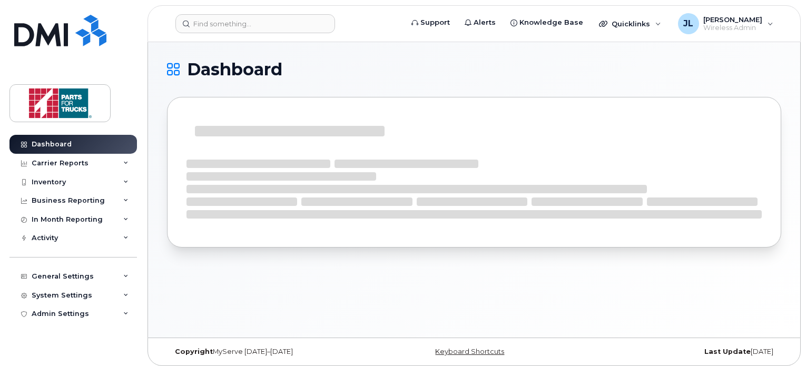 This screenshot has width=806, height=366. What do you see at coordinates (235, 70) in the screenshot?
I see `span: Dashboard` at bounding box center [235, 70].